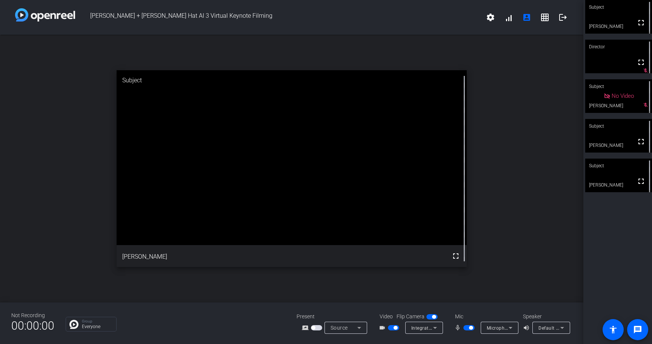  Describe the element at coordinates (445, 327) in the screenshot. I see `span: Integrated Camera (04f2:b750)` at that location.